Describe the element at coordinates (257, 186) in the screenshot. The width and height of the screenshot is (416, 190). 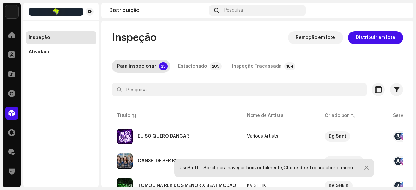
I see `div: KV SHEIK` at that location.